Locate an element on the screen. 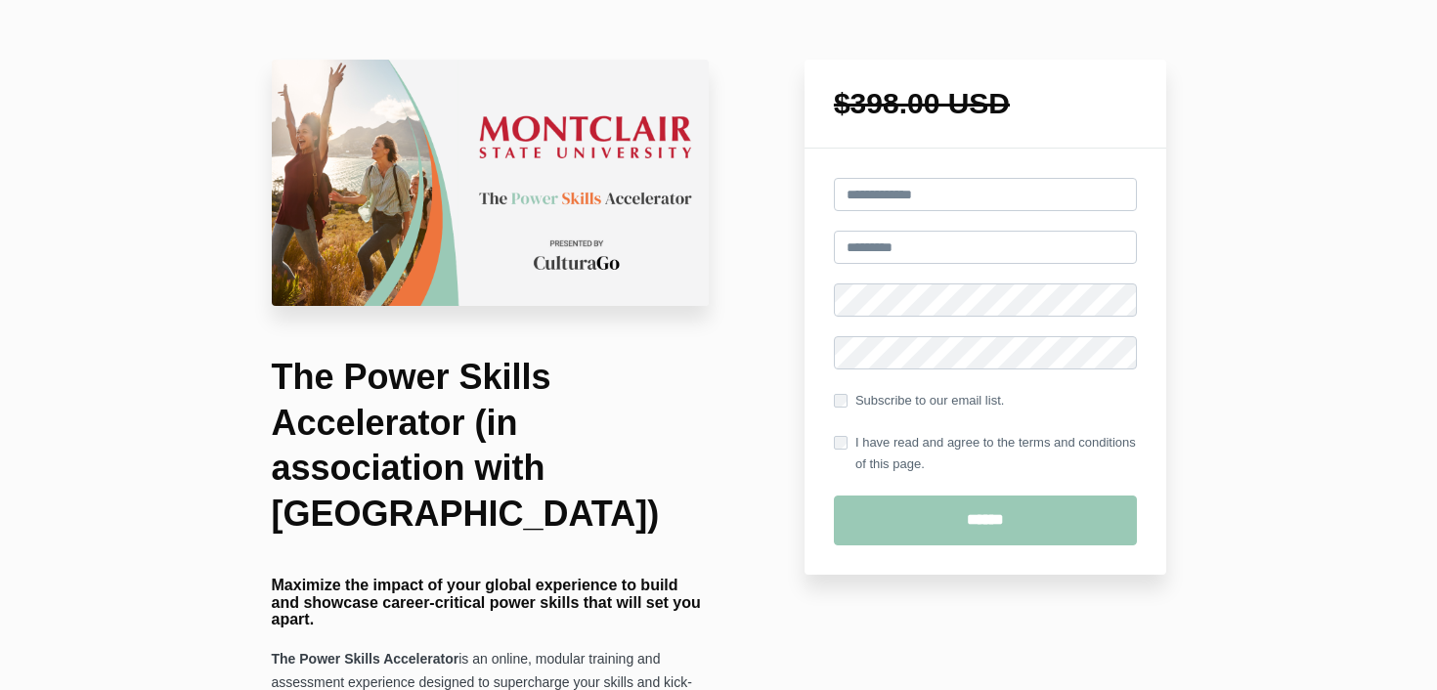 This screenshot has height=690, width=1437. label: Subscribe to our email list. is located at coordinates (919, 401).